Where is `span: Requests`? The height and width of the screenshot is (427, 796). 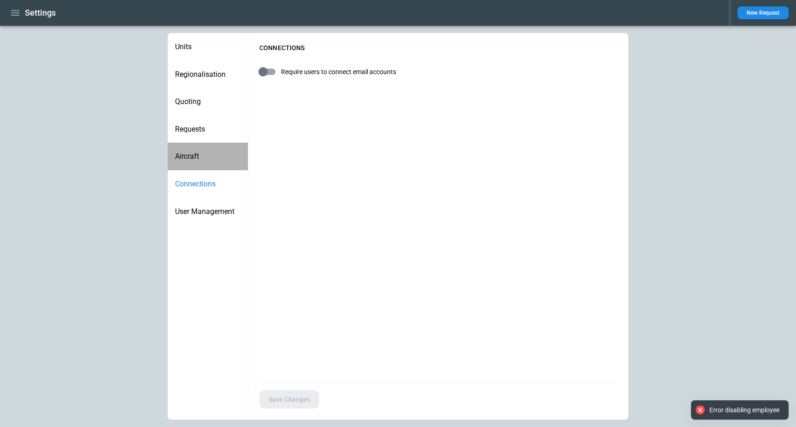 span: Requests is located at coordinates (208, 129).